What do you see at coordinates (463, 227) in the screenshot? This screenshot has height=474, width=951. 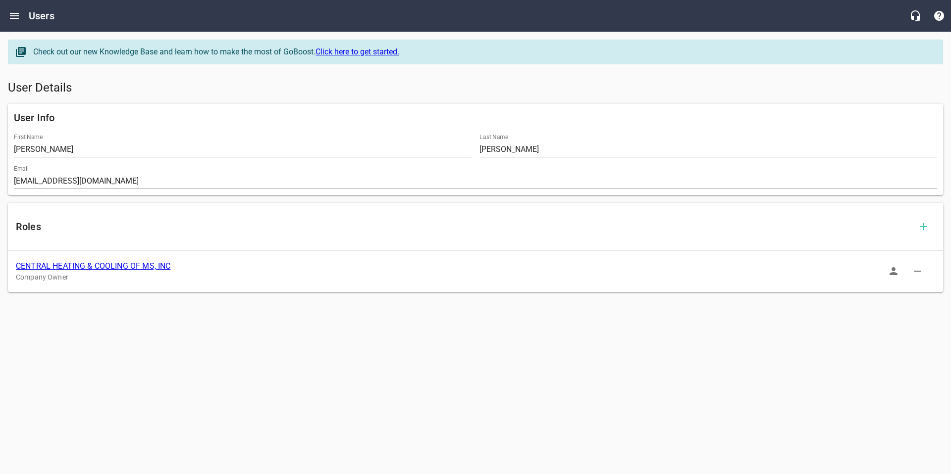 I see `h6: Roles` at bounding box center [463, 227].